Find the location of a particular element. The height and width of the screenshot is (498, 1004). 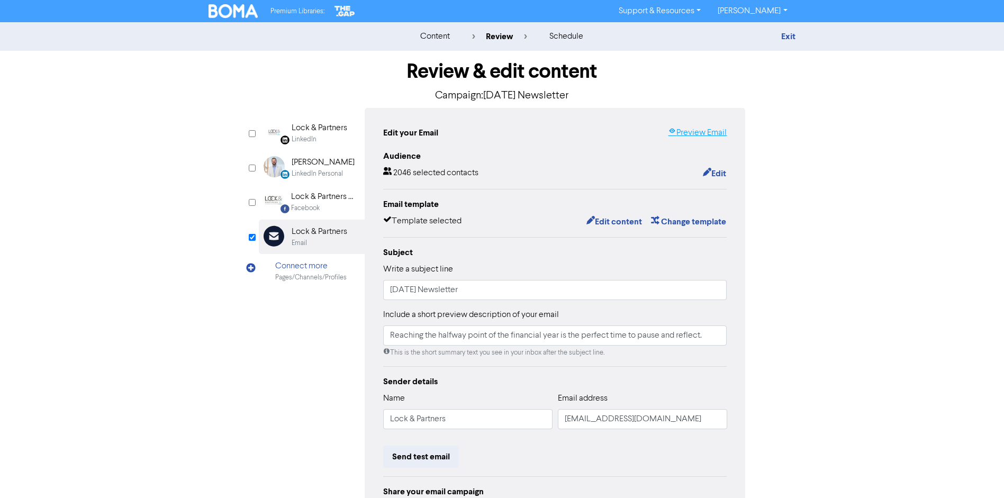

img: Facebook is located at coordinates (273, 201).